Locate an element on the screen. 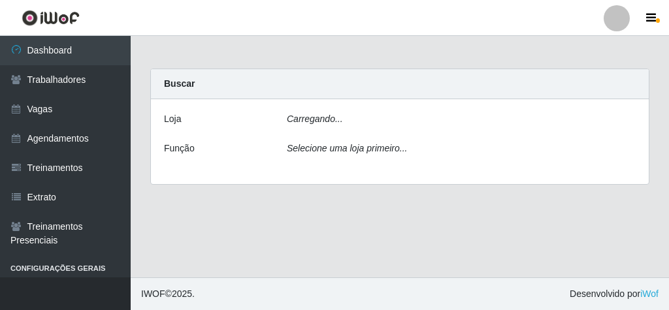  span: Desenvolvido por is located at coordinates (614, 294).